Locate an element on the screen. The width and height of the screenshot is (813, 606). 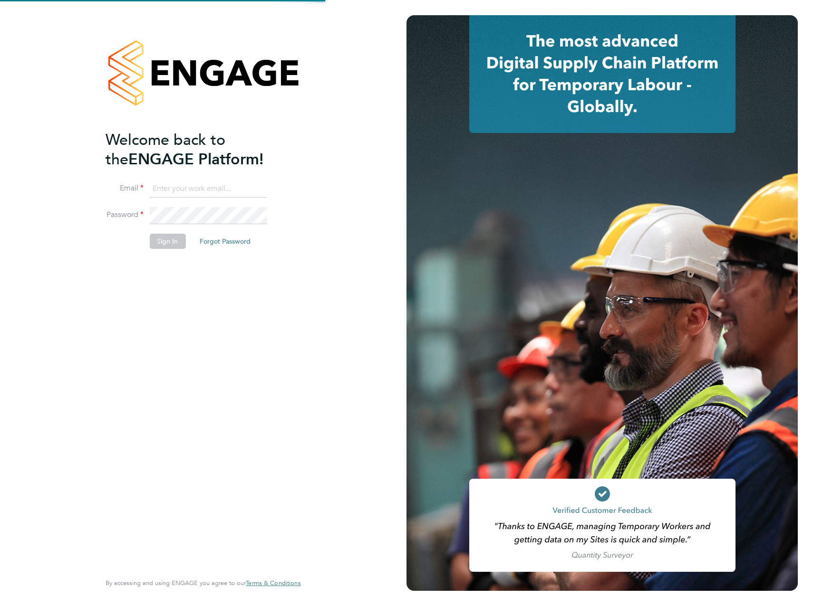
span: Welcome back to the is located at coordinates (165, 150).